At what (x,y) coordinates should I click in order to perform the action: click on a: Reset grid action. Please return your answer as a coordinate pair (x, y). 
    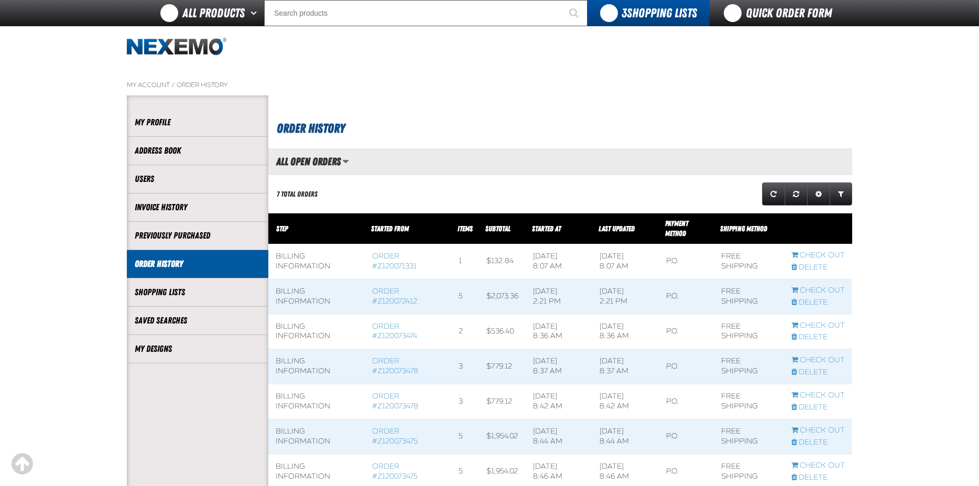
    Looking at the image, I should click on (796, 194).